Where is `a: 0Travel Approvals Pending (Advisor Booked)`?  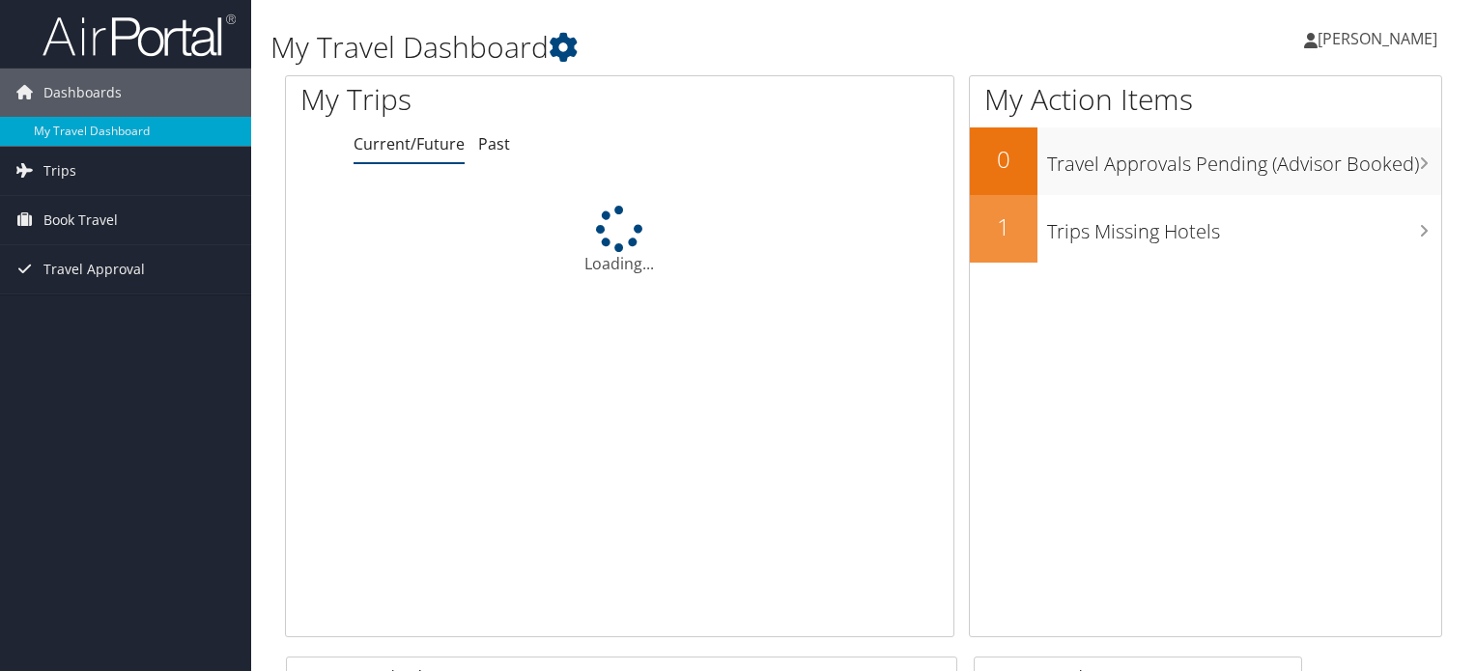 a: 0Travel Approvals Pending (Advisor Booked) is located at coordinates (1206, 161).